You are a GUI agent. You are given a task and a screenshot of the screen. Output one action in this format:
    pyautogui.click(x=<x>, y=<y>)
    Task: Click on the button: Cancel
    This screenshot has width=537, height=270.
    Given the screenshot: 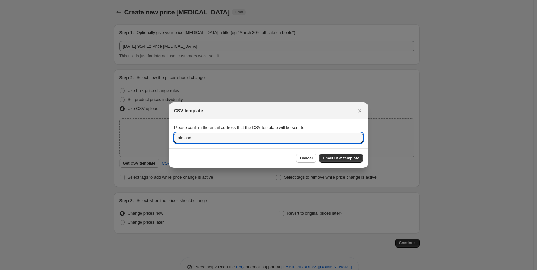 What is the action you would take?
    pyautogui.click(x=306, y=158)
    